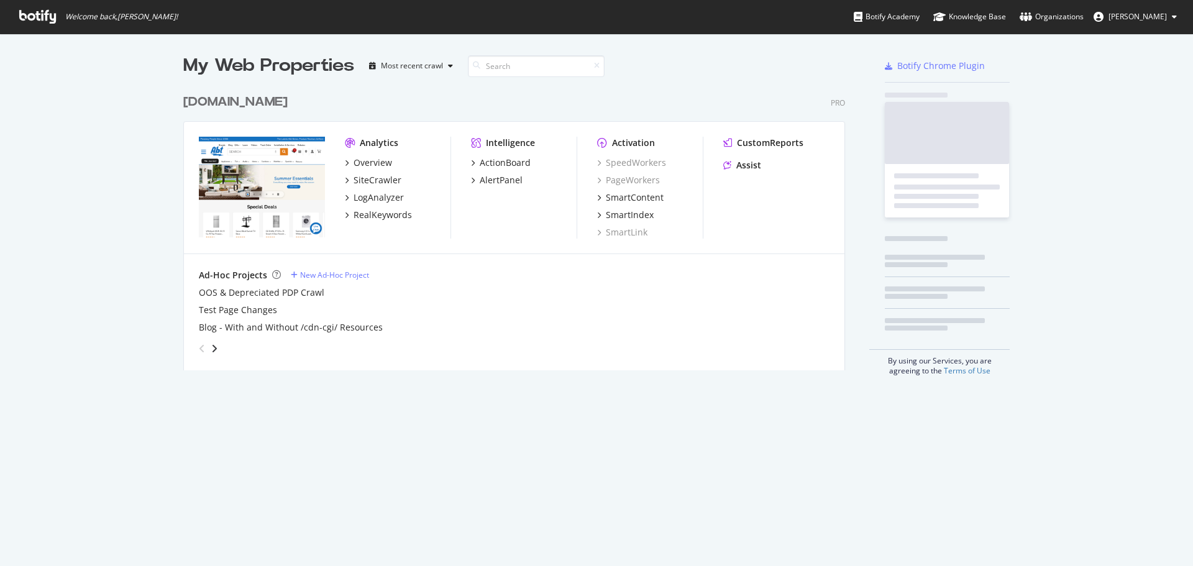 The image size is (1193, 566). What do you see at coordinates (261, 187) in the screenshot?
I see `img: abt.com` at bounding box center [261, 187].